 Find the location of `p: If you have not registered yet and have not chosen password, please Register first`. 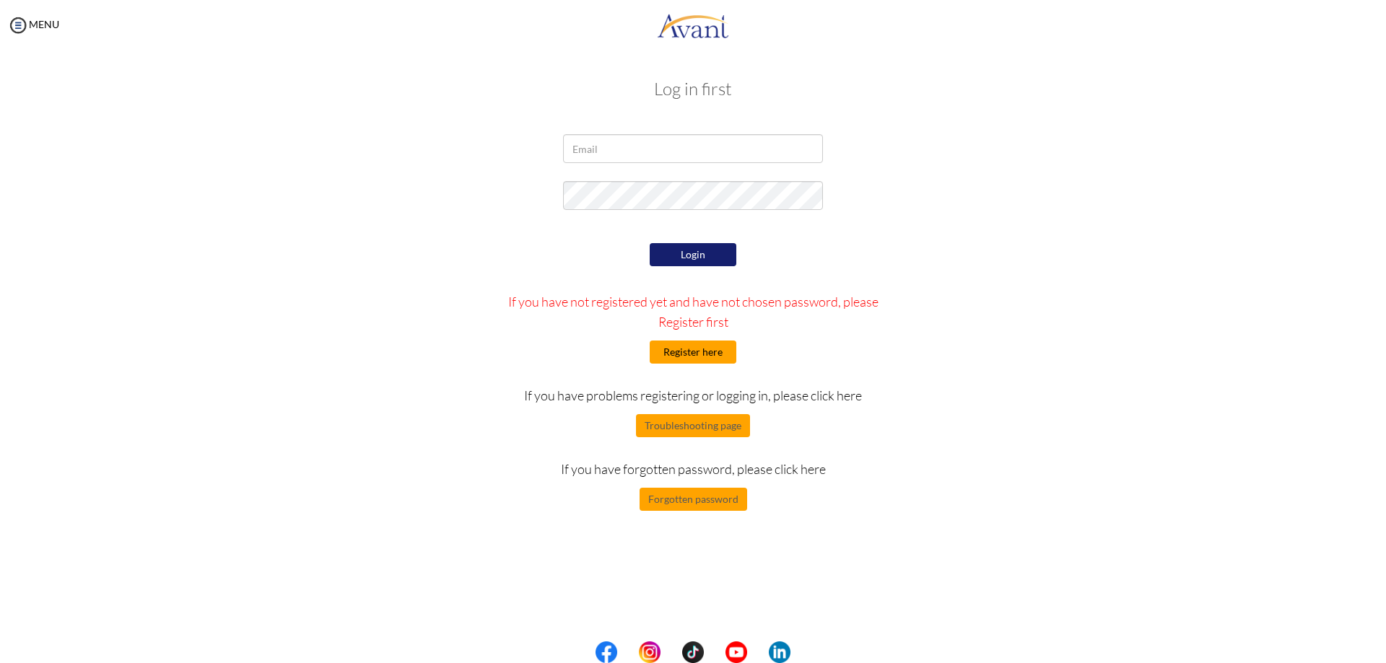

p: If you have not registered yet and have not chosen password, please Register first is located at coordinates (693, 312).